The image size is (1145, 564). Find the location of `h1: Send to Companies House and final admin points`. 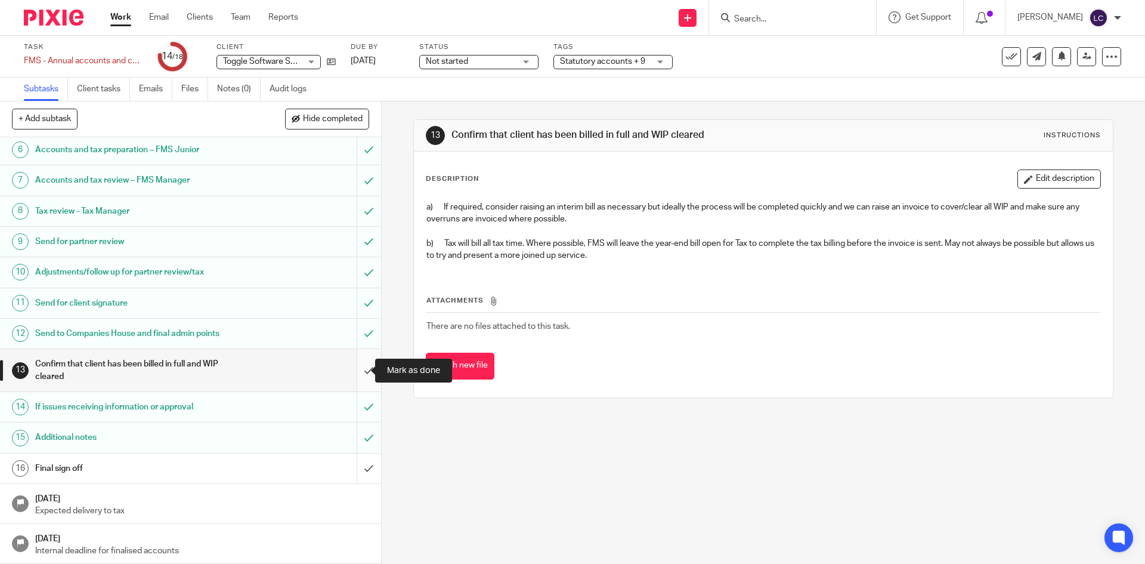

h1: Send to Companies House and final admin points is located at coordinates (138, 333).